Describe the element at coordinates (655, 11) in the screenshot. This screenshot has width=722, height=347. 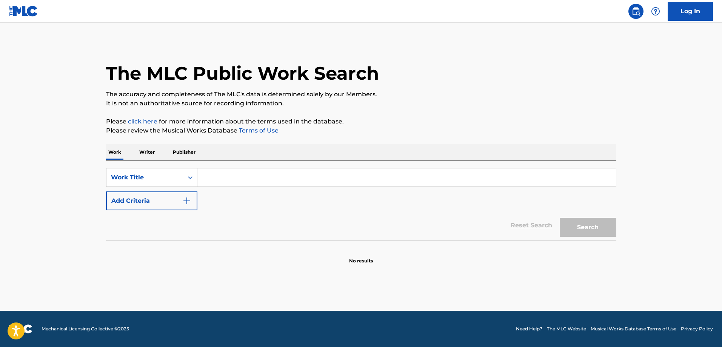
I see `img: help` at that location.